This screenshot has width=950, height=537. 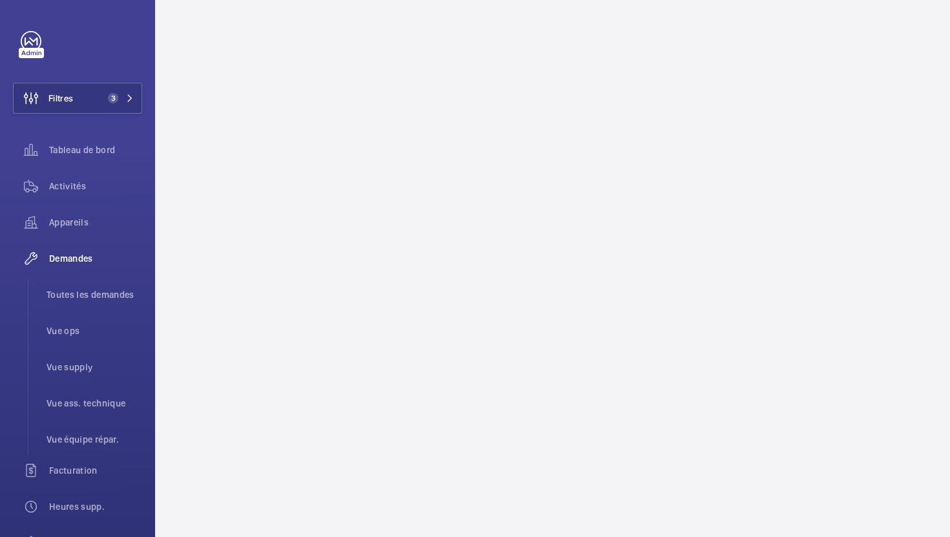 What do you see at coordinates (96, 471) in the screenshot?
I see `span: Facturation` at bounding box center [96, 471].